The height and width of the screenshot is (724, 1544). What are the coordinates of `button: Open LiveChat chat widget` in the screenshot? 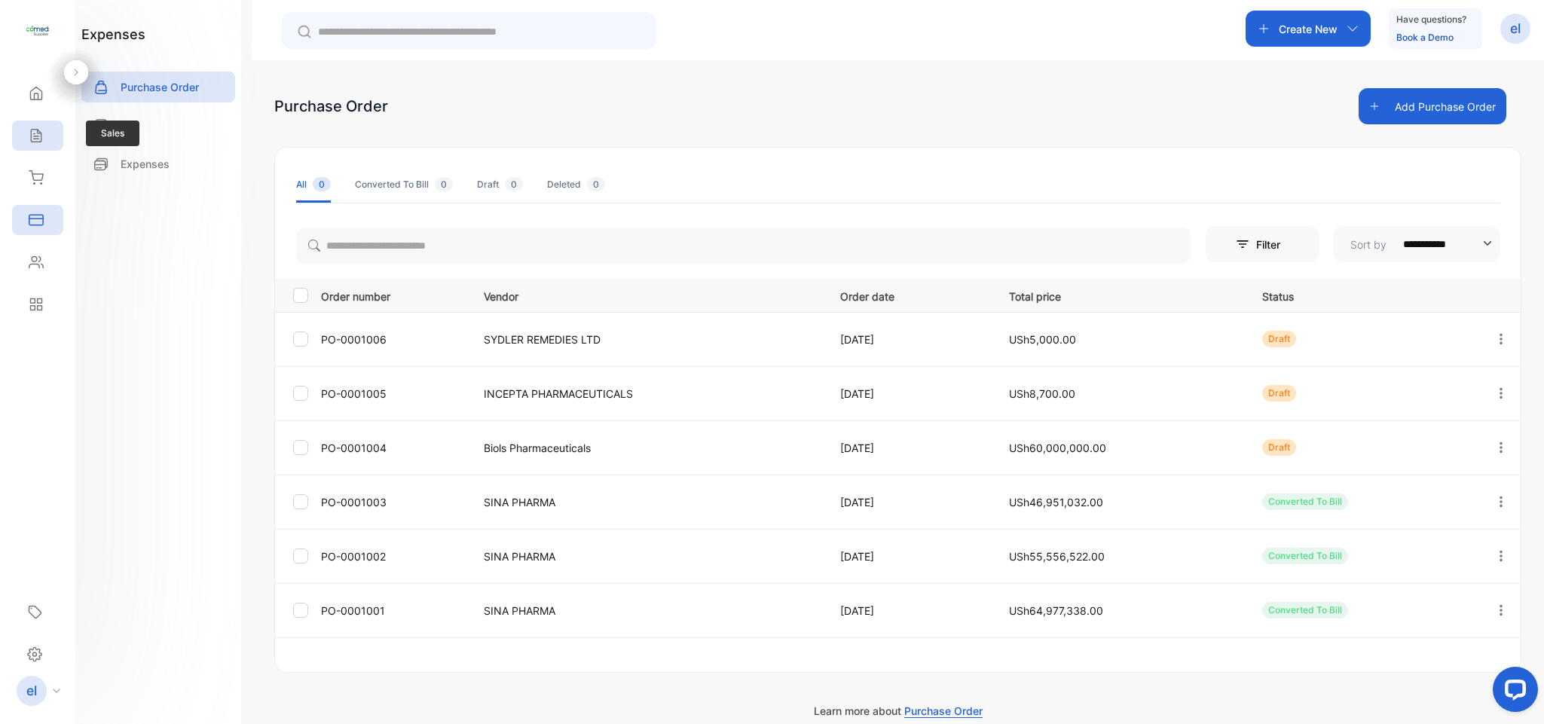 It's located at (35, 29).